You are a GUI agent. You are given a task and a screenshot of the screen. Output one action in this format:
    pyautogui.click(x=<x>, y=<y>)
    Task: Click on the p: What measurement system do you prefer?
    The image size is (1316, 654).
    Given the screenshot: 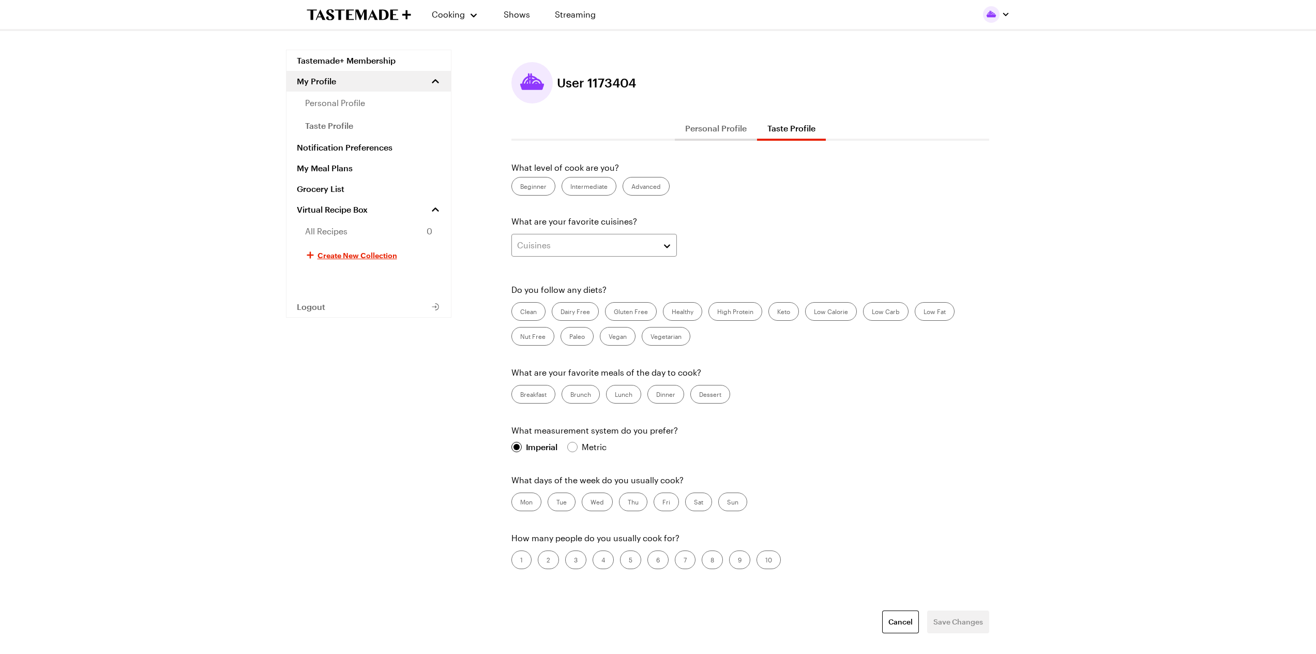 What is the action you would take?
    pyautogui.click(x=750, y=430)
    